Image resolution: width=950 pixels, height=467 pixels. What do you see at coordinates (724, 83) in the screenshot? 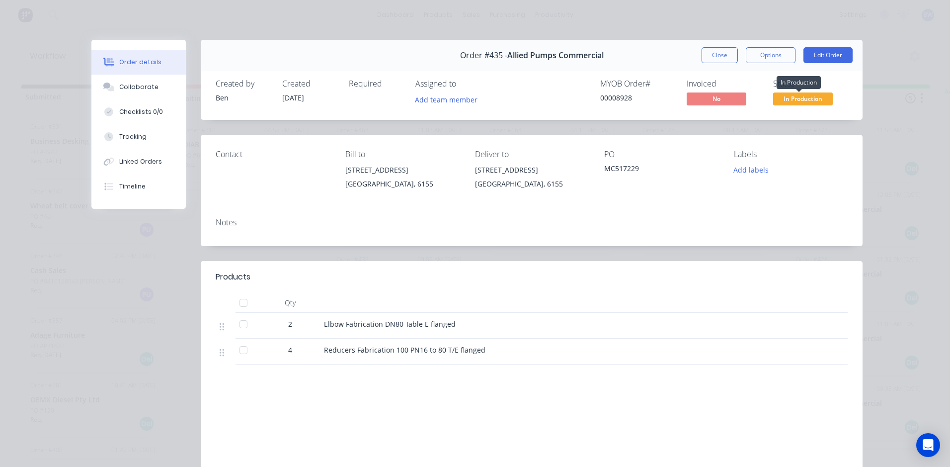
I see `div: Invoiced` at bounding box center [724, 83].